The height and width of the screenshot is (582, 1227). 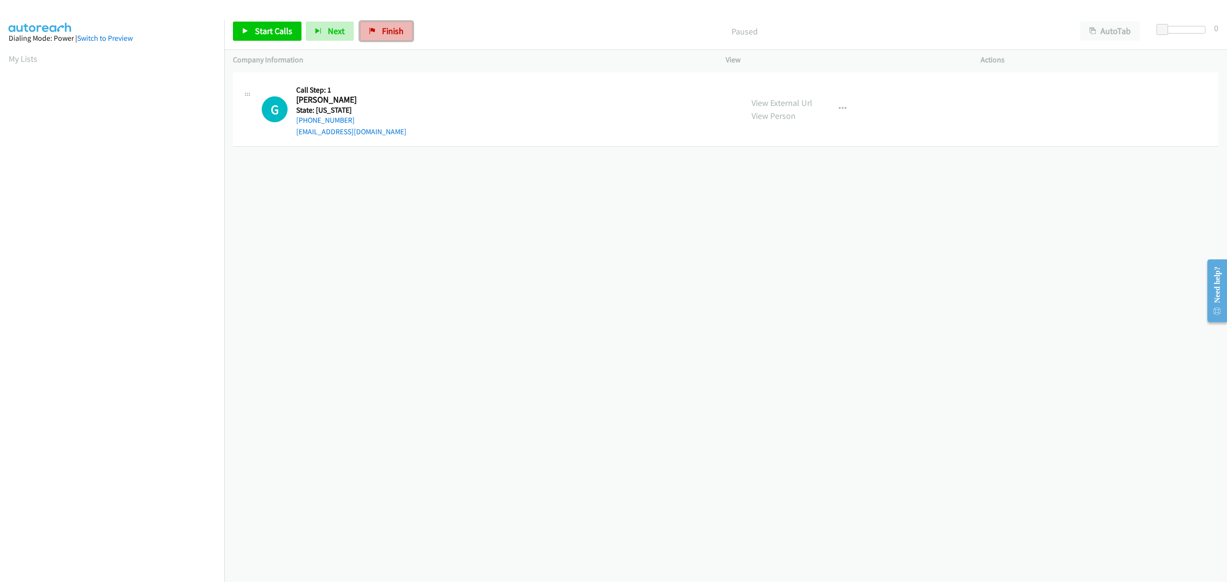 What do you see at coordinates (1110, 31) in the screenshot?
I see `button: AutoTab` at bounding box center [1110, 31].